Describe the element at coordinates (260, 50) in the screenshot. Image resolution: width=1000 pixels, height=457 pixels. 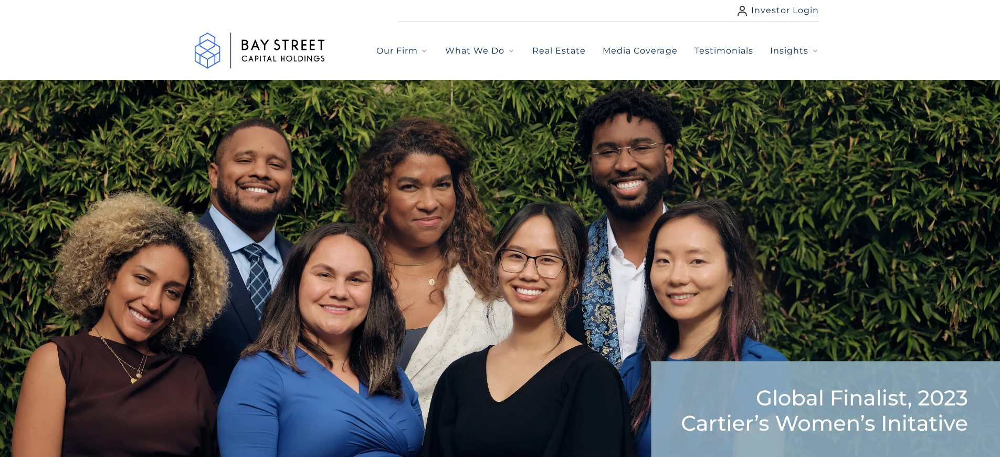
I see `a: Go to home page` at that location.